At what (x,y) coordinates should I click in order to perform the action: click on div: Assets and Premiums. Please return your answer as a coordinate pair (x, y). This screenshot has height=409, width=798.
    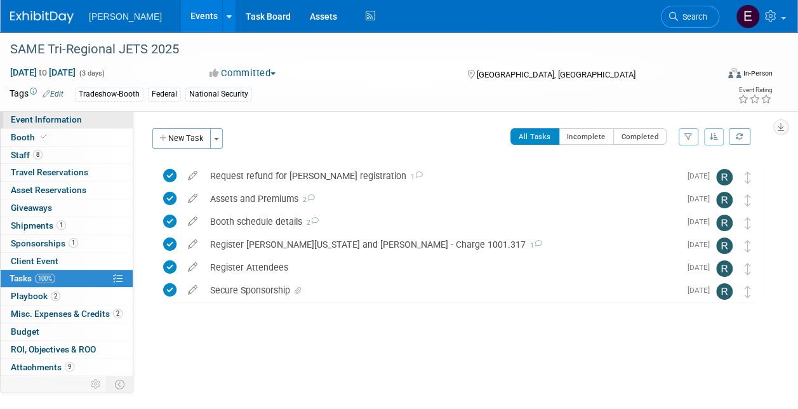
    Looking at the image, I should click on (442, 199).